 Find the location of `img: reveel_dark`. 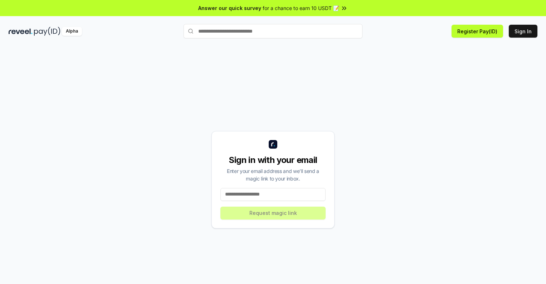

img: reveel_dark is located at coordinates (20, 31).